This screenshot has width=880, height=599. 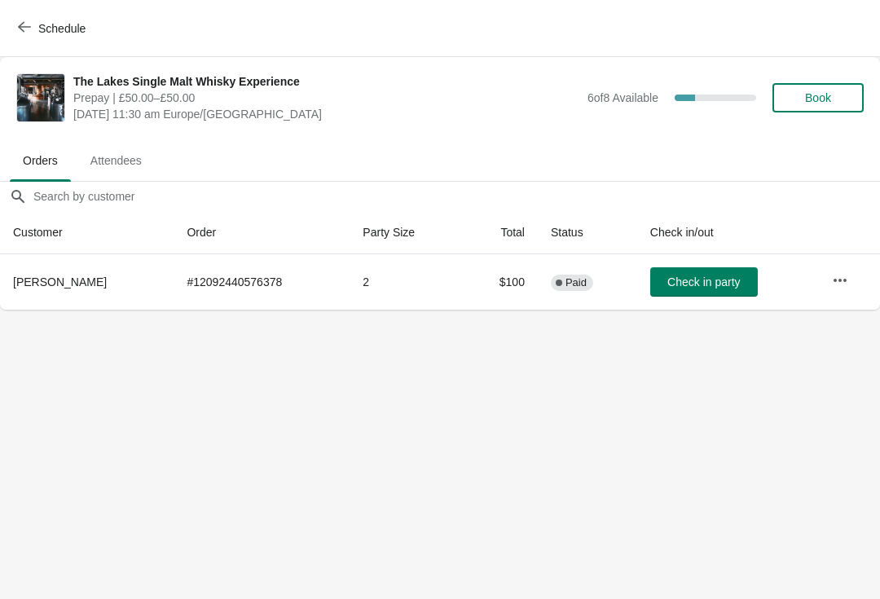 I want to click on span: Schedule, so click(x=62, y=29).